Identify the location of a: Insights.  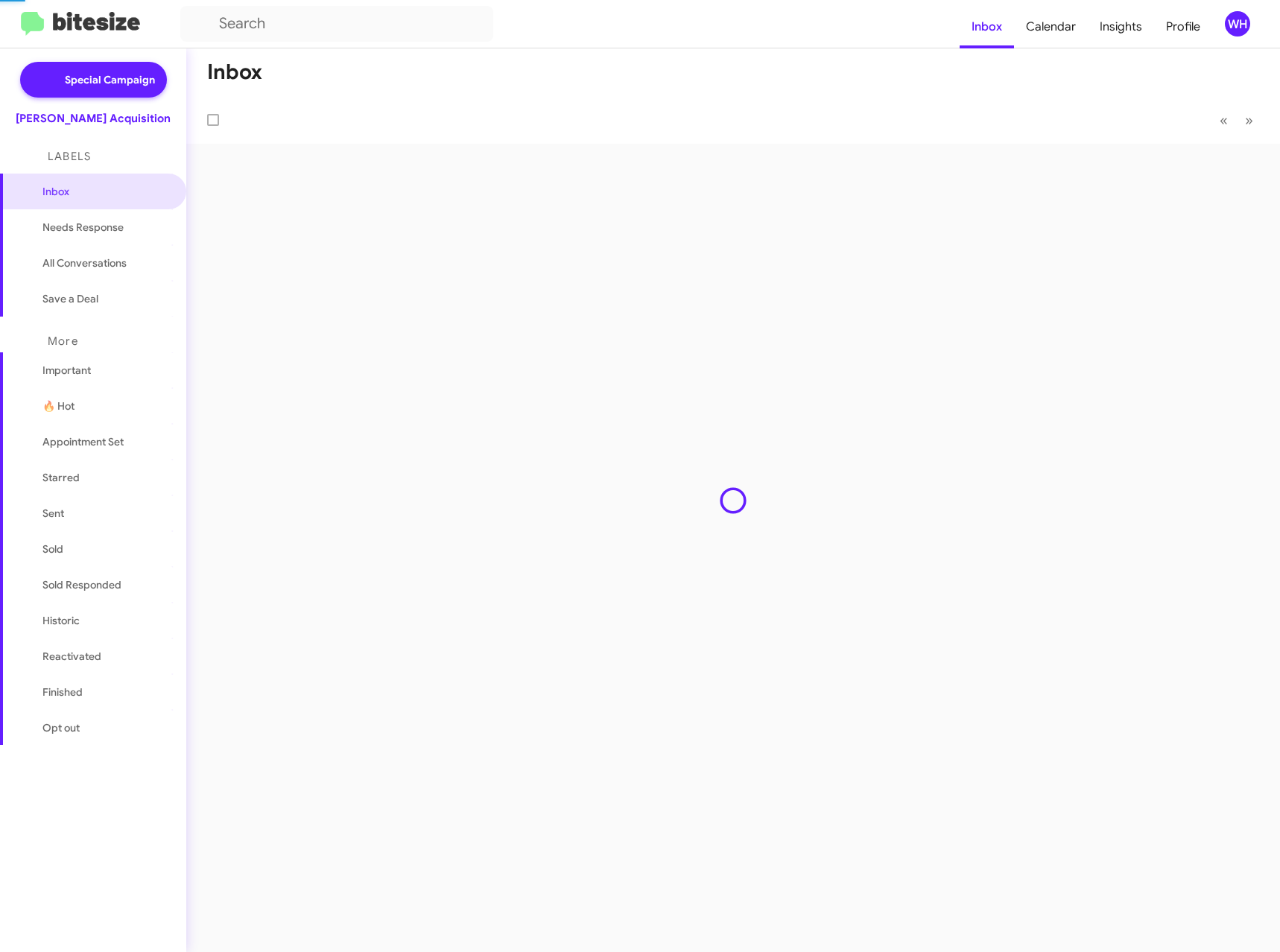
(1121, 27).